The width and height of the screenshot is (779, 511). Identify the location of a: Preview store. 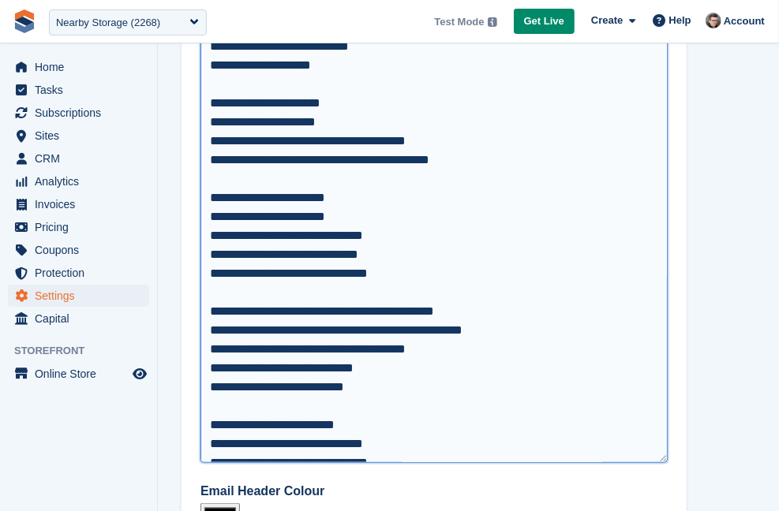
(140, 374).